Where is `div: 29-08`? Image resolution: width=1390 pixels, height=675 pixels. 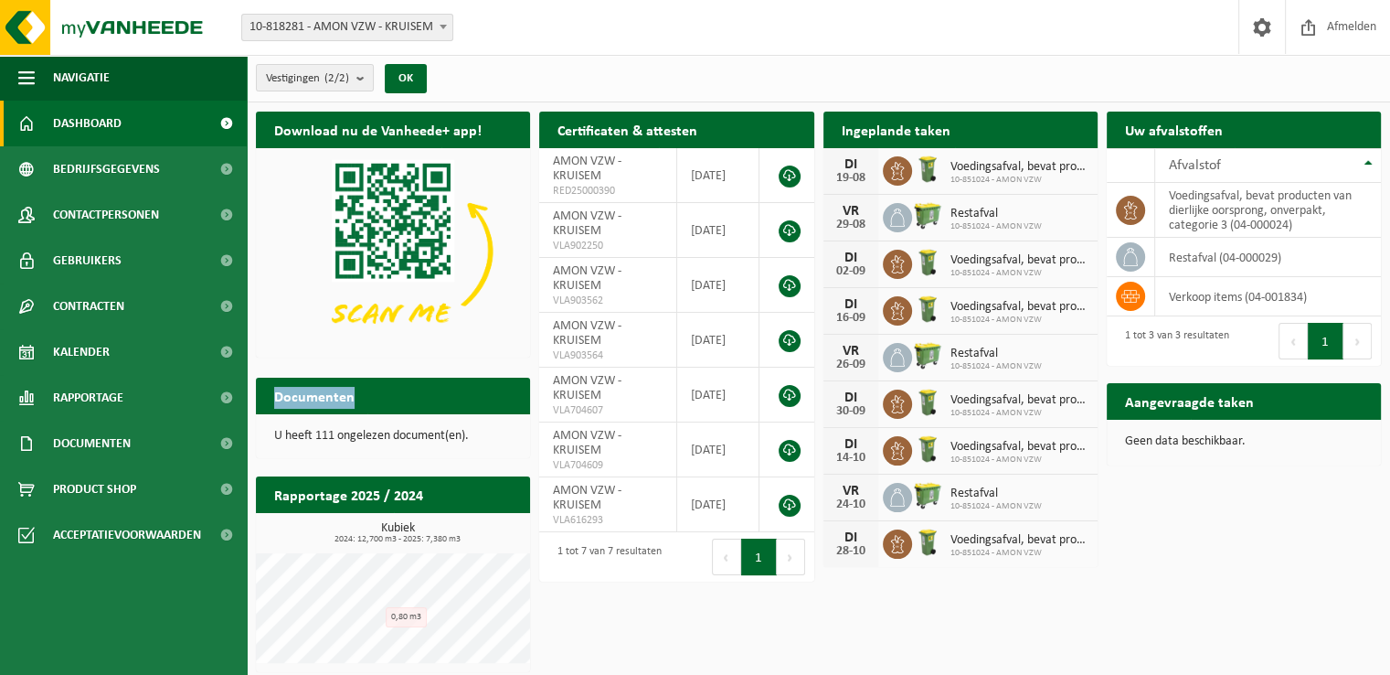 div: 29-08 is located at coordinates (851, 225).